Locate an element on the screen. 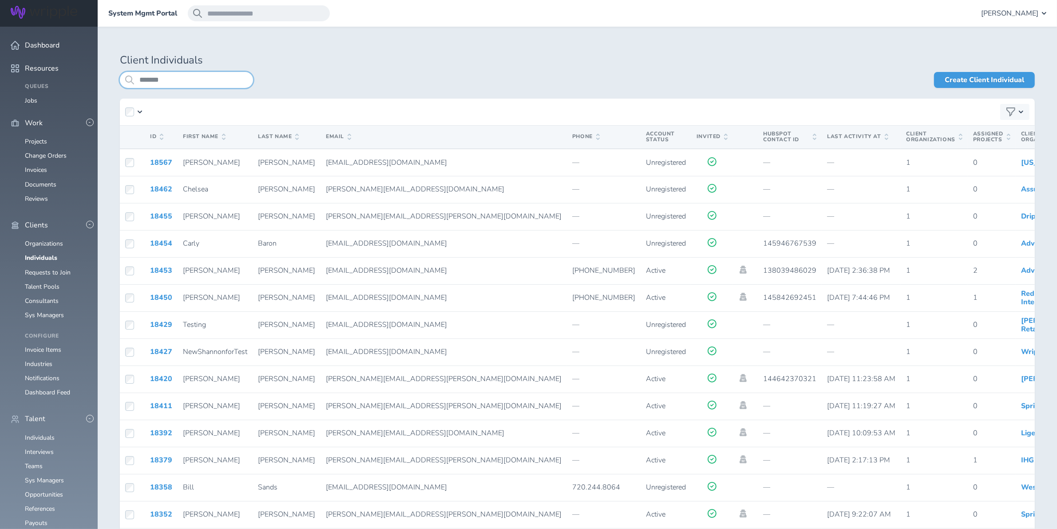 This screenshot has width=1057, height=529. span: Baron is located at coordinates (267, 243).